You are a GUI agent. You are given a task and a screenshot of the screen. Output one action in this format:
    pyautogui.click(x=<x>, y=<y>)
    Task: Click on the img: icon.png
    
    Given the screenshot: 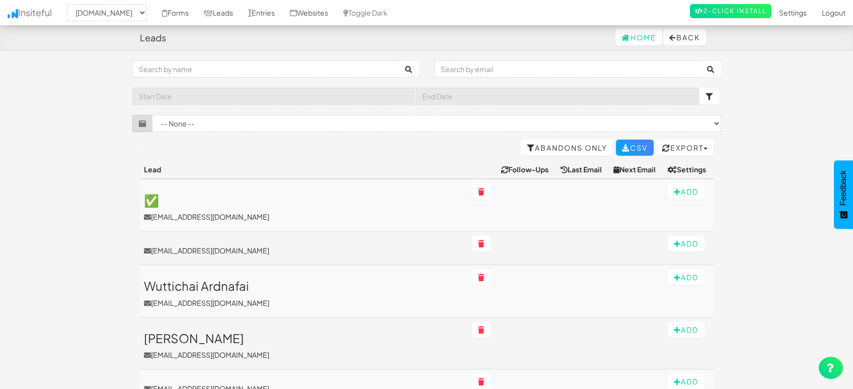 What is the action you would take?
    pyautogui.click(x=13, y=14)
    